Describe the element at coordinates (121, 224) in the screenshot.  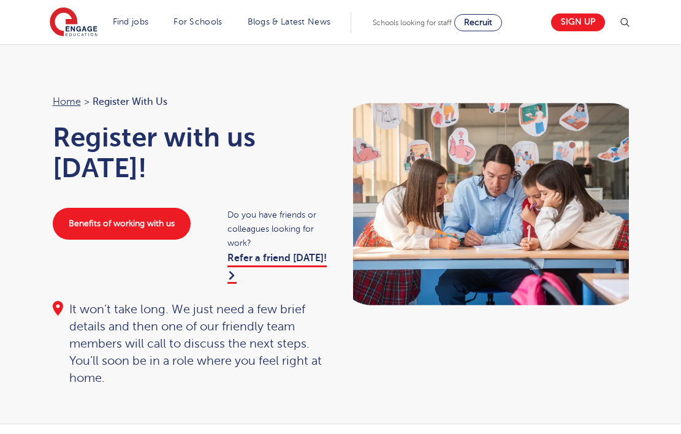
I see `a: Benefits of working with us` at that location.